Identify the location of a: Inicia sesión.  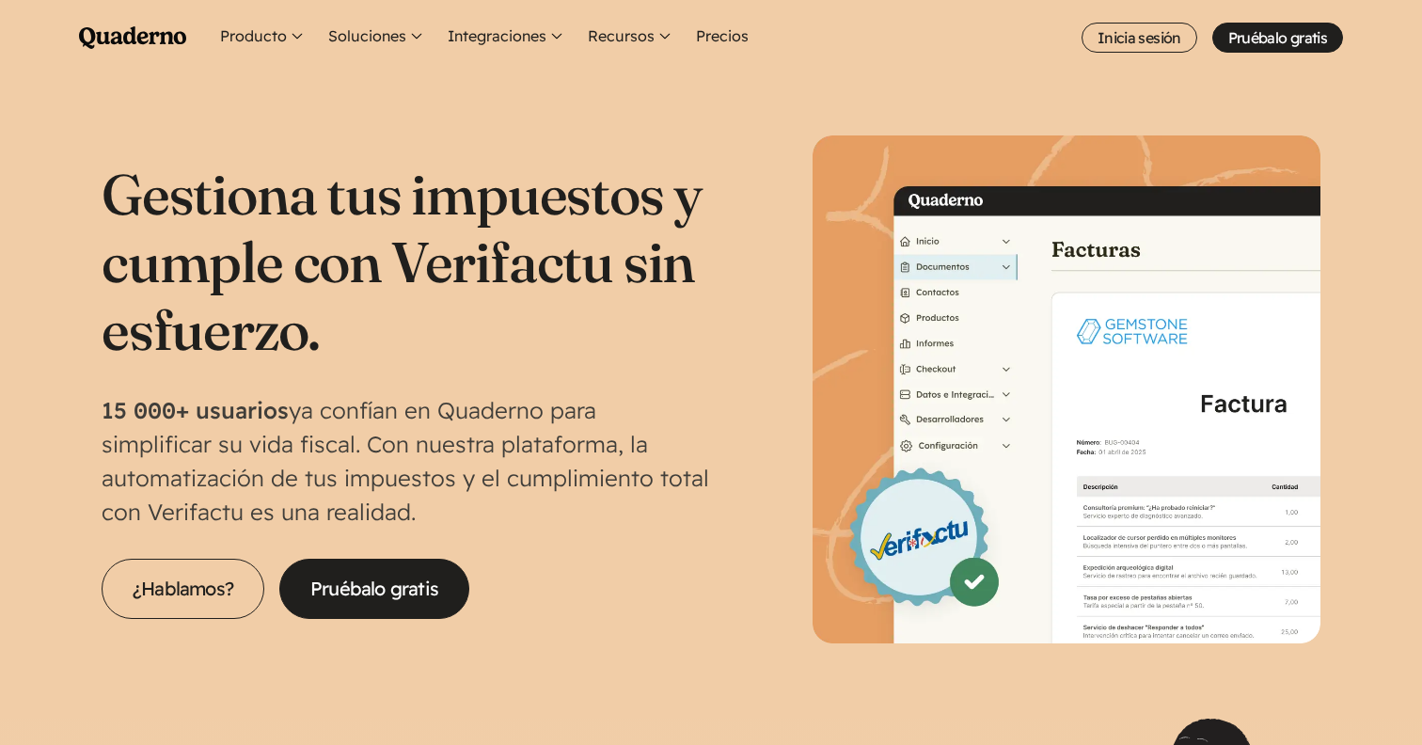
(1139, 38).